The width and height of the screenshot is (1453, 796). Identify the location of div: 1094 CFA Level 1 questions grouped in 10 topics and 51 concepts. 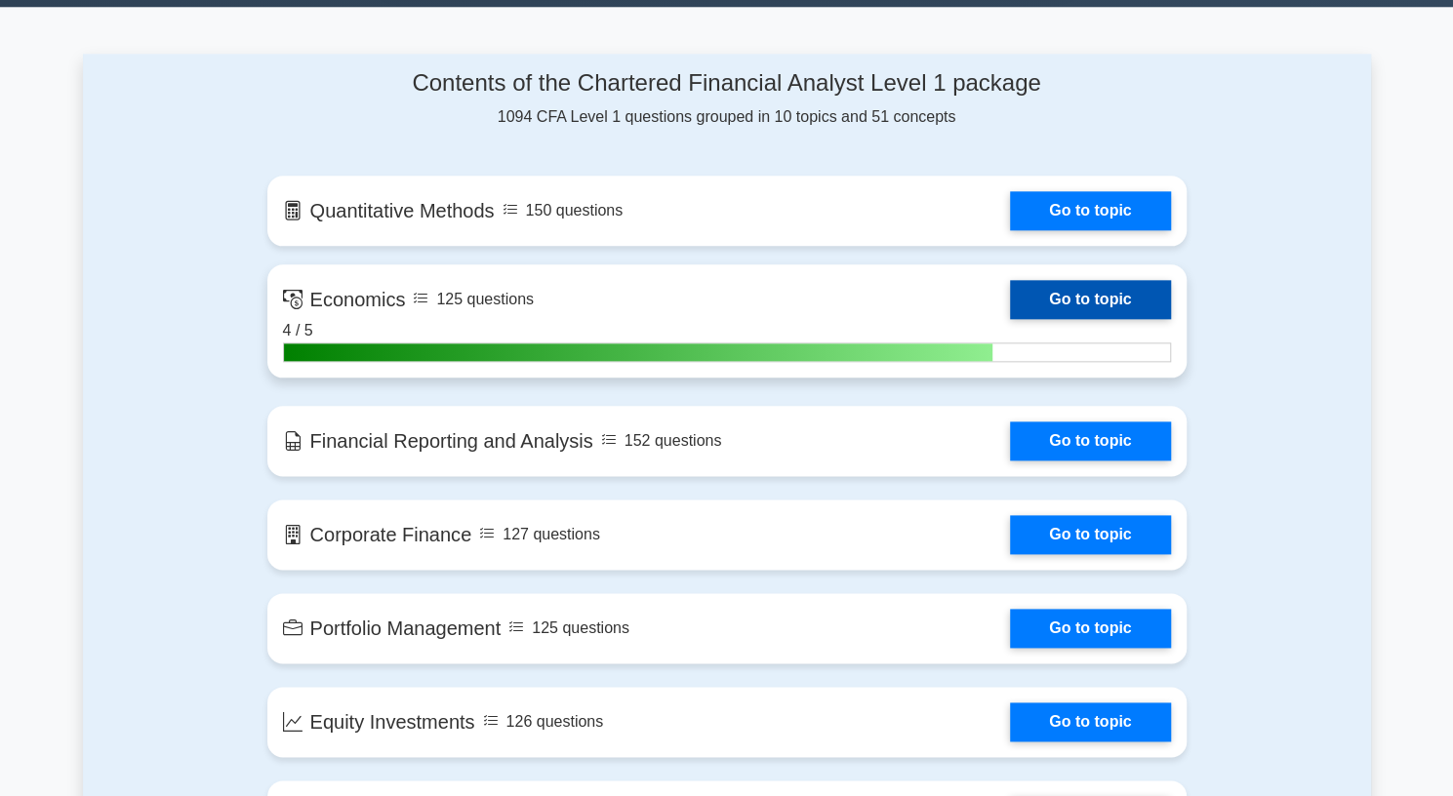
(727, 99).